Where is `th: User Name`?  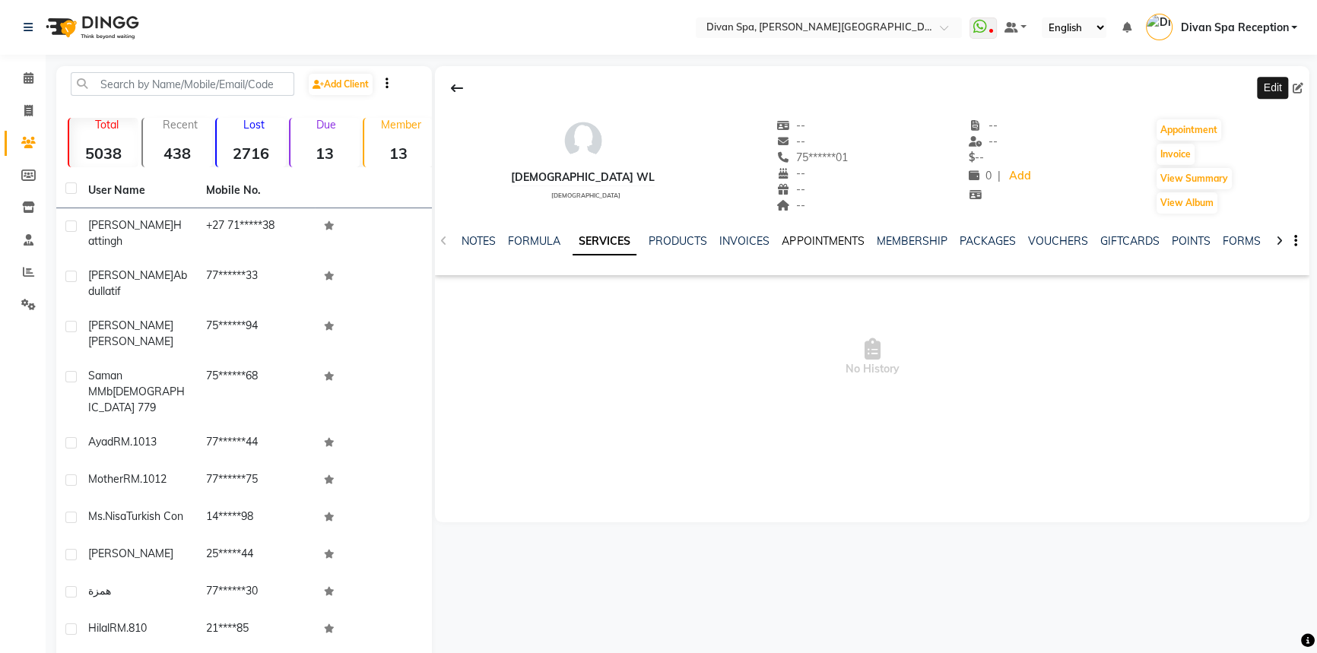
th: User Name is located at coordinates (138, 191).